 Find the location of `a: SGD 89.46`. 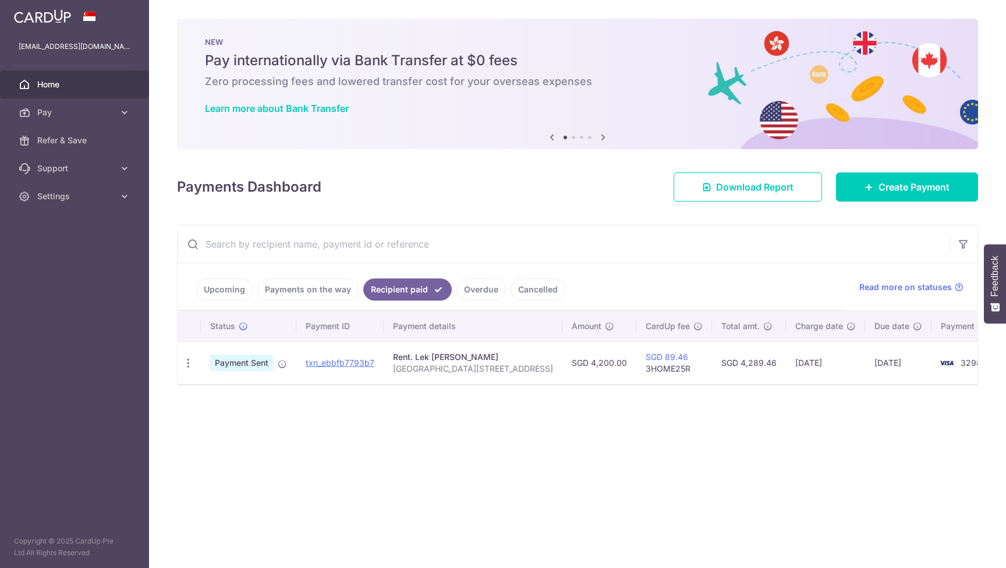

a: SGD 89.46 is located at coordinates (667, 356).